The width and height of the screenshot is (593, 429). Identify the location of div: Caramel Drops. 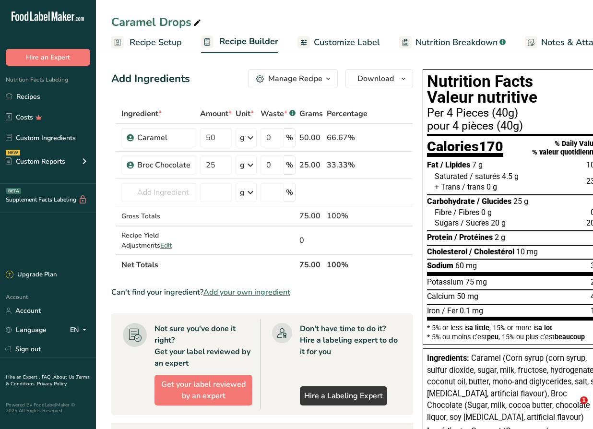
(157, 22).